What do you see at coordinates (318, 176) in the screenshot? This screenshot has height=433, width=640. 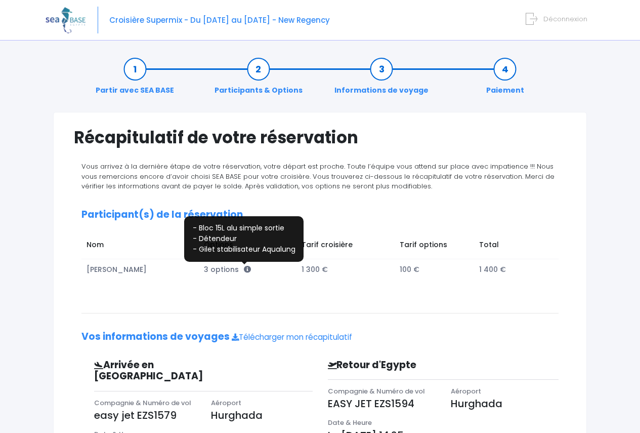 I see `span: Vous arrivez à la dernière étape de votre réservation, votre départ est proche. Toute l’équipe vo...` at bounding box center [318, 176].